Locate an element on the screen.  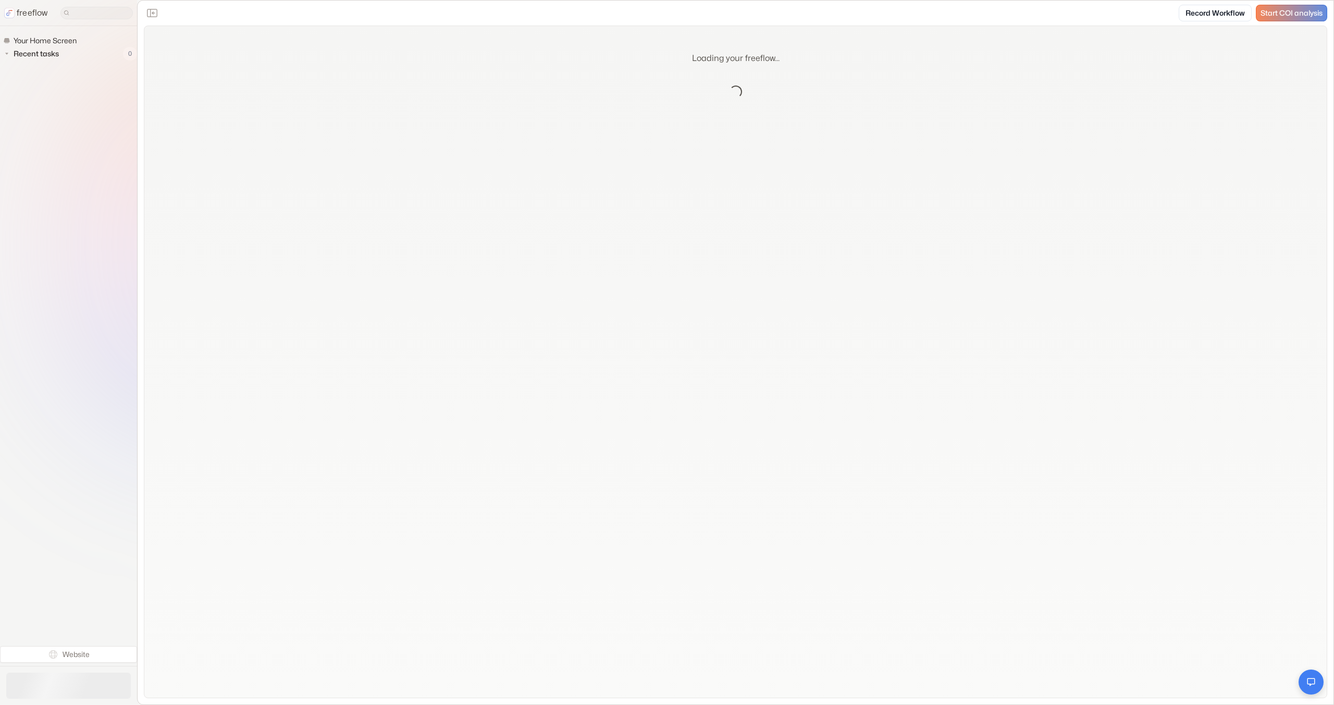
span: 0 is located at coordinates (130, 54).